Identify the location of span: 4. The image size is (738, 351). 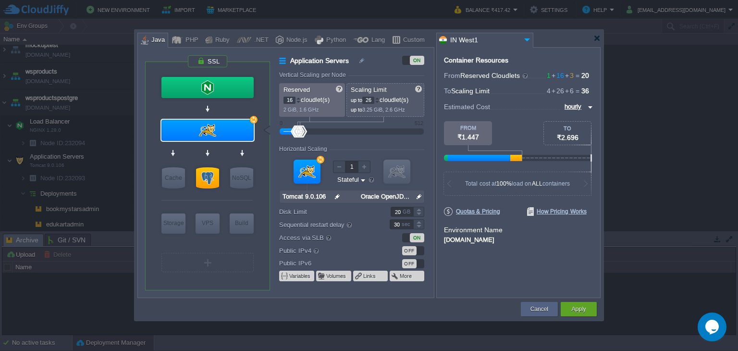
(548, 91).